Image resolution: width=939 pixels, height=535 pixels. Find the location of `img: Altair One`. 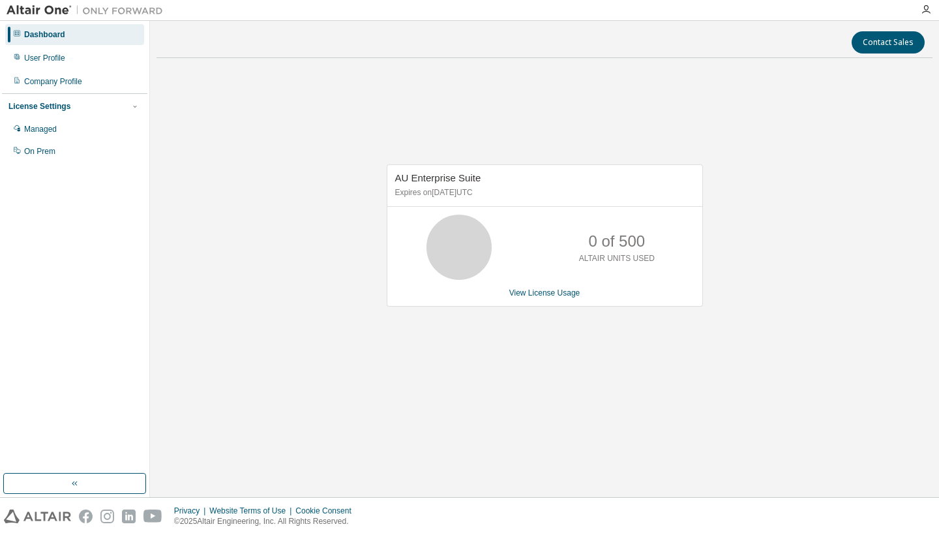

img: Altair One is located at coordinates (88, 10).